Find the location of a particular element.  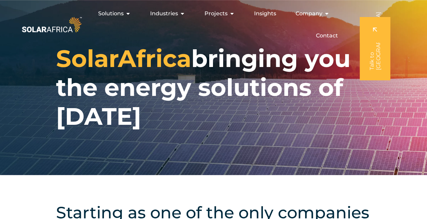

span: Solutions is located at coordinates (111, 14).